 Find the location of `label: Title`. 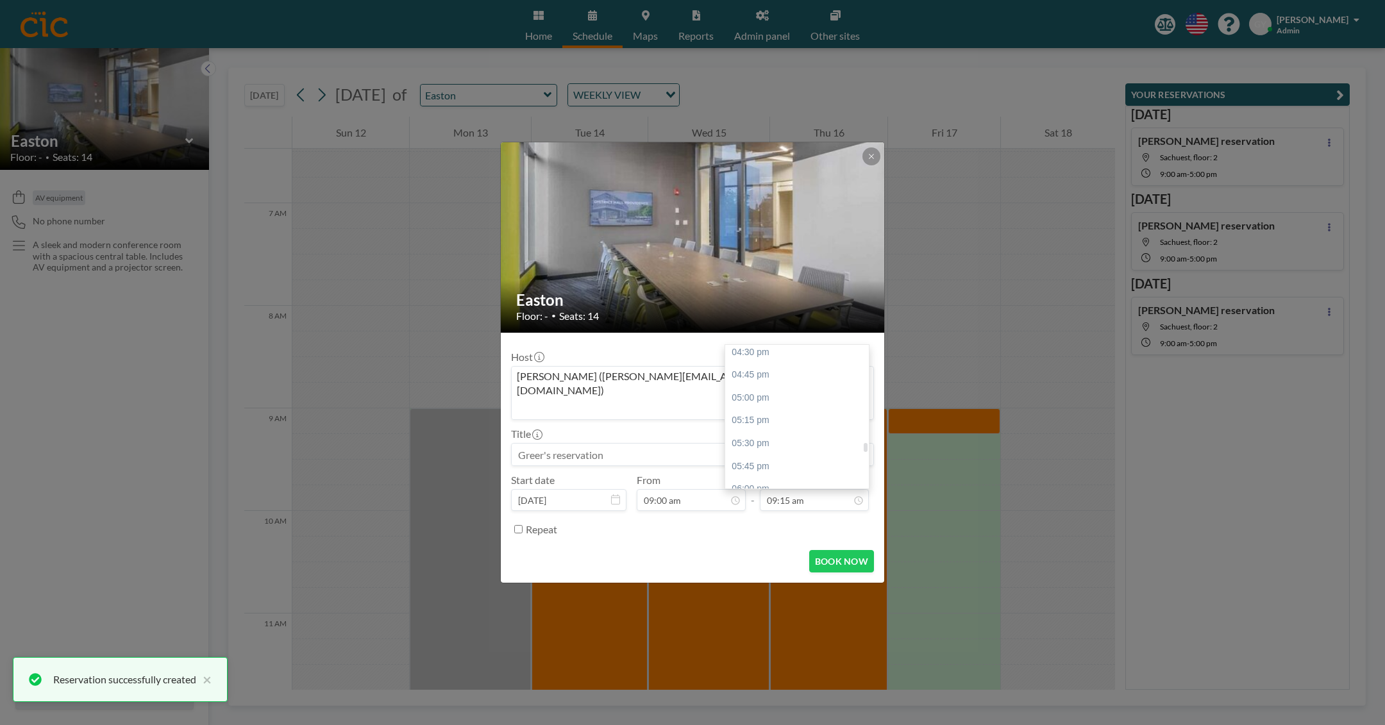

label: Title is located at coordinates (526, 434).